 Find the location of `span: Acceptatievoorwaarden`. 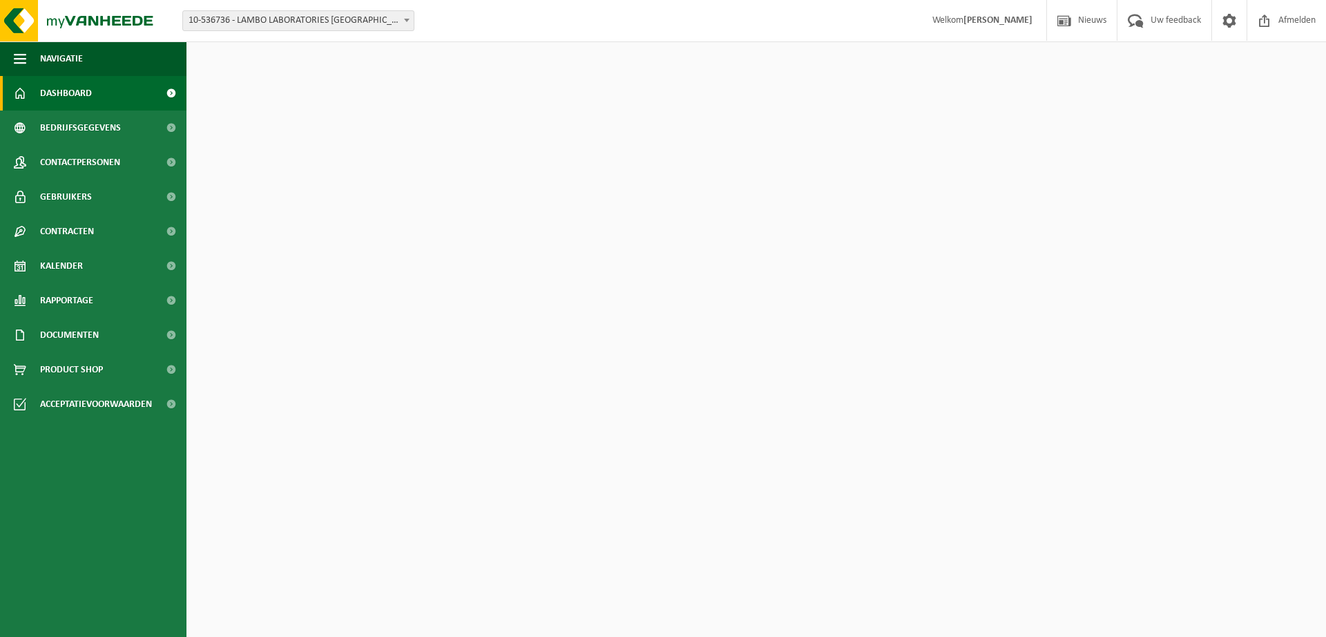

span: Acceptatievoorwaarden is located at coordinates (96, 404).